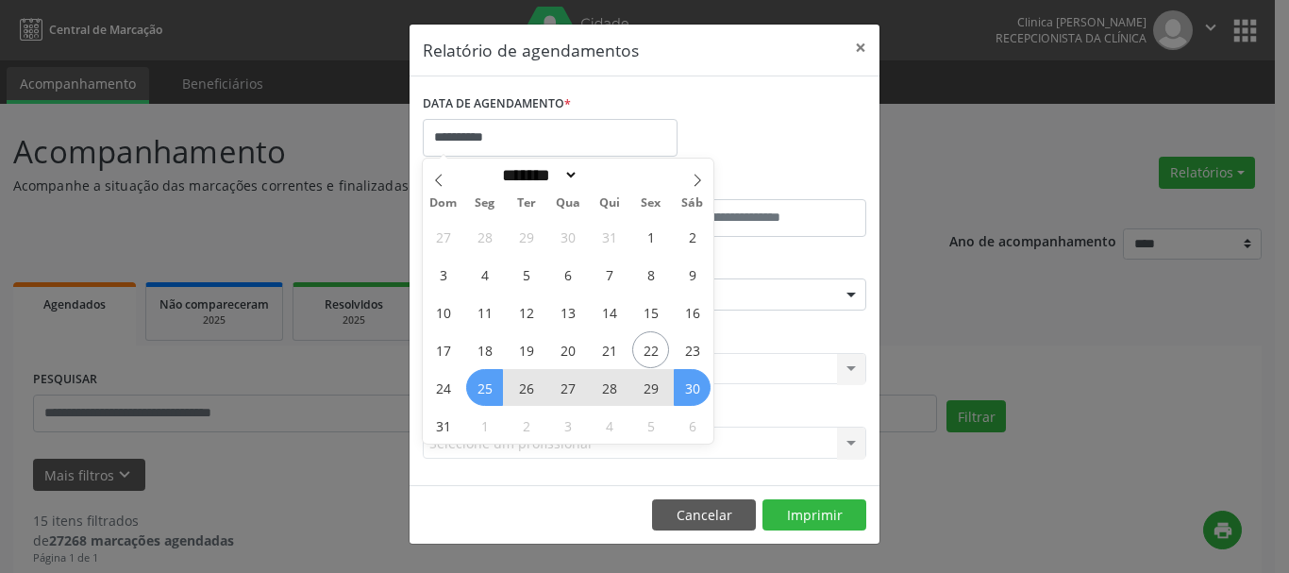  What do you see at coordinates (609, 349) in the screenshot?
I see `span: Agosto 21, 2025` at bounding box center [609, 349].